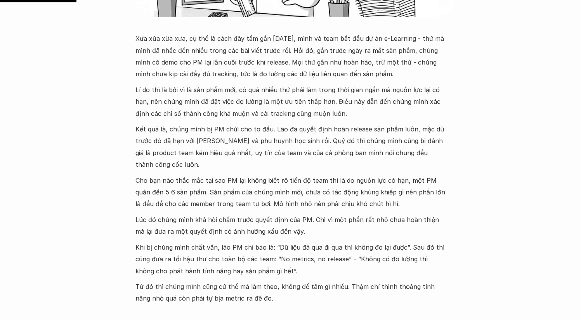 This screenshot has height=320, width=581. I want to click on p: Lí do thì là bởi vì là sản phẩm mới, có quá nhiều thứ phải làm trong thời gian ngắn mà nguồn lực ..., so click(291, 101).